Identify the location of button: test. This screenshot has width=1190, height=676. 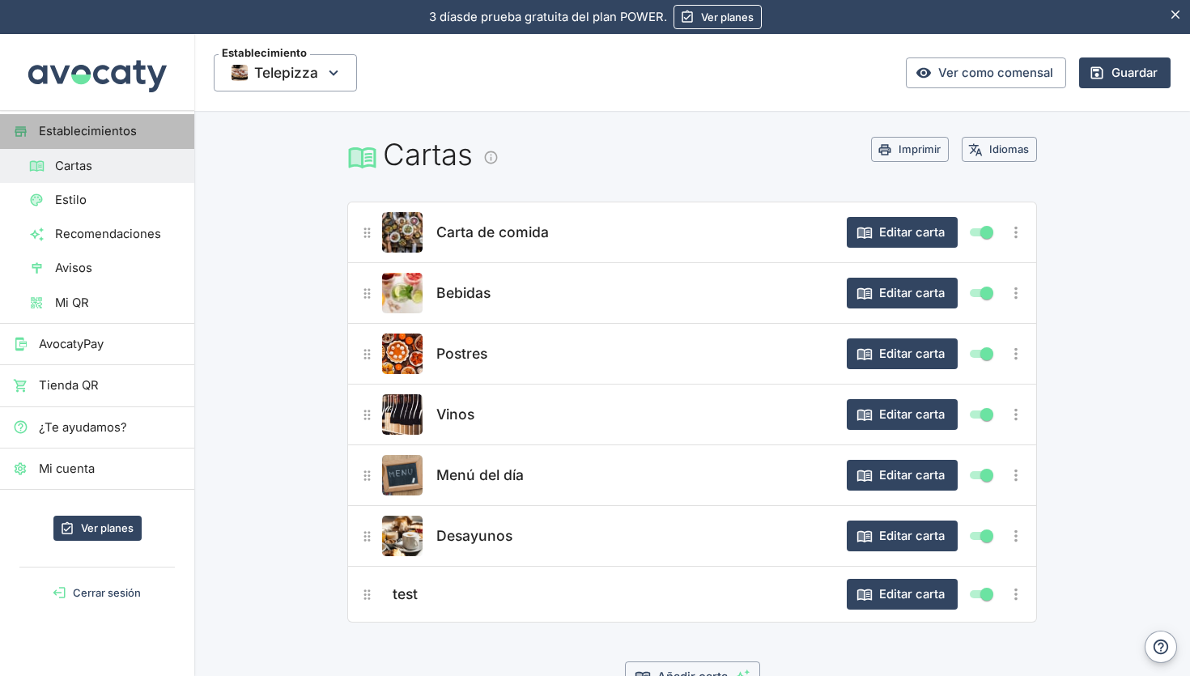
(414, 594).